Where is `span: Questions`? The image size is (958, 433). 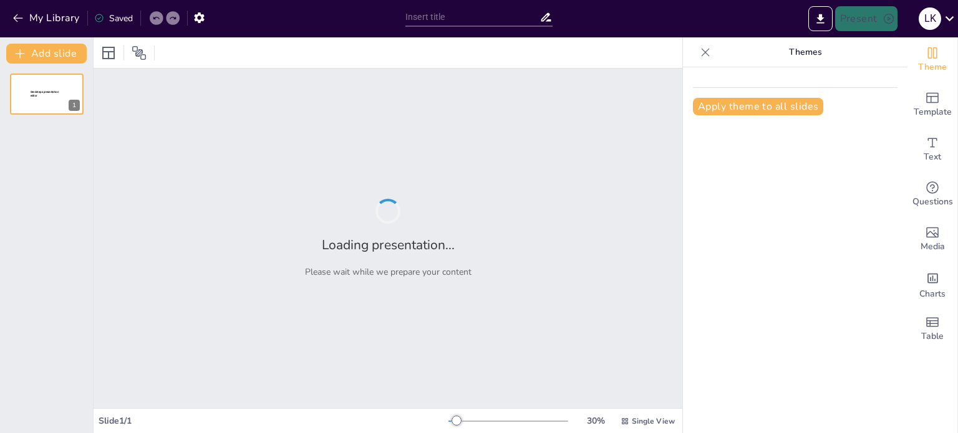 span: Questions is located at coordinates (932, 202).